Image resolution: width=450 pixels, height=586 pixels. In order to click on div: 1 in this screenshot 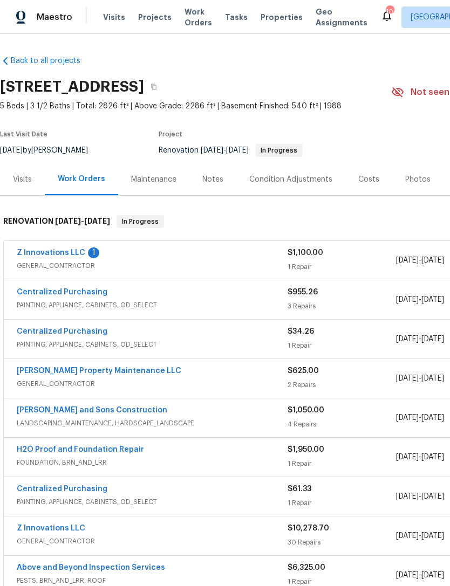, I will do `click(93, 253)`.